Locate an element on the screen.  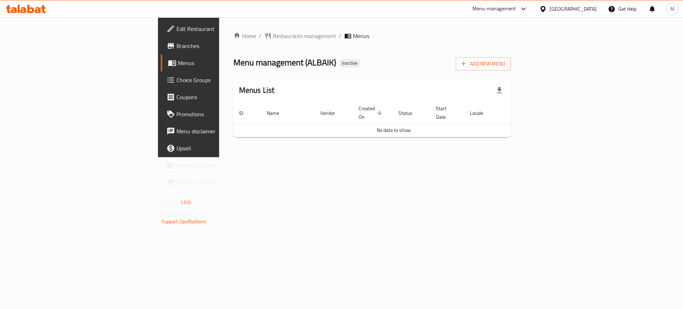
th: Actions is located at coordinates (527, 113).